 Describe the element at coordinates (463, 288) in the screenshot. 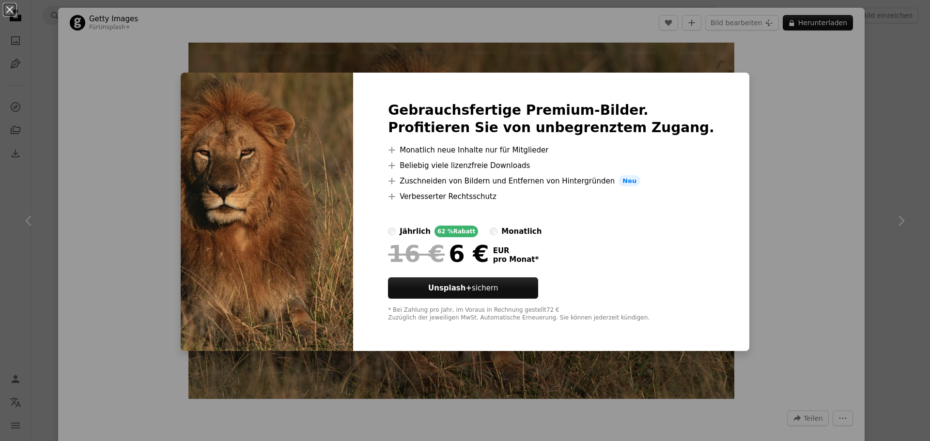

I see `button: Unsplash+sichern` at that location.